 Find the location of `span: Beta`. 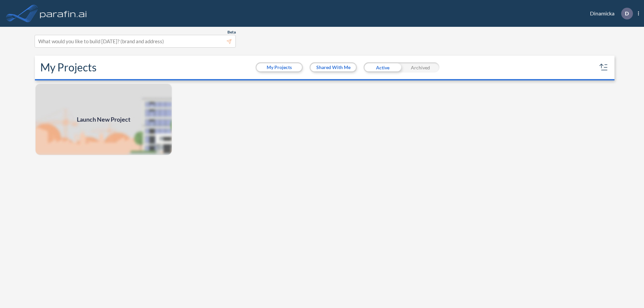

span: Beta is located at coordinates (231, 32).